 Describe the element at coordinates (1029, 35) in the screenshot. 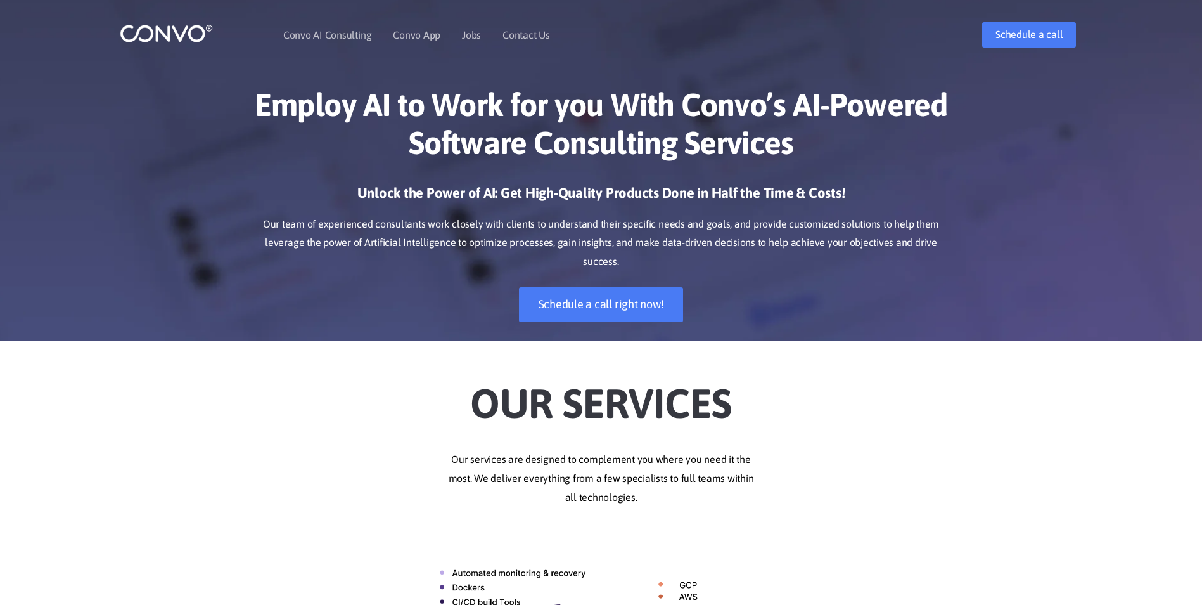

I see `a: Schedule a call` at that location.